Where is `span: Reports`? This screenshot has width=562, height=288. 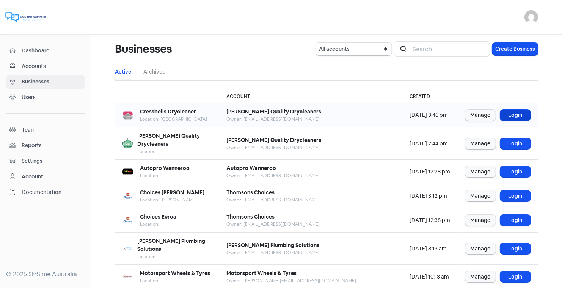 span: Reports is located at coordinates (51, 145).